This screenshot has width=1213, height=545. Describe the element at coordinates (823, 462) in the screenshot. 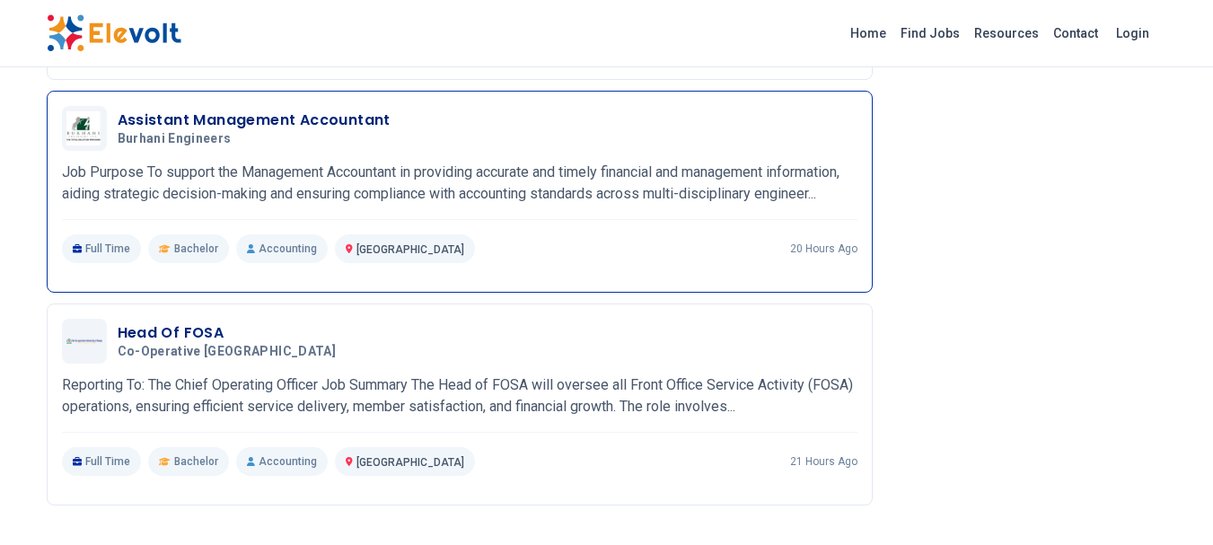

I see `p: 21 hours ago` at that location.